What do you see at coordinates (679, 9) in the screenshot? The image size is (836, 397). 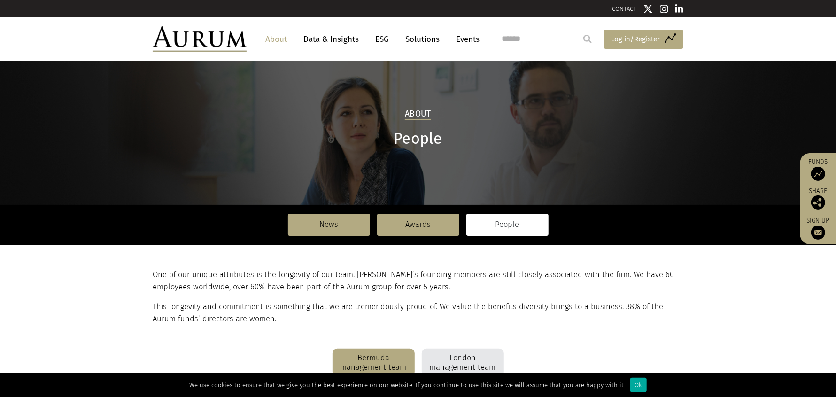 I see `img: Linkedin icon` at bounding box center [679, 9].